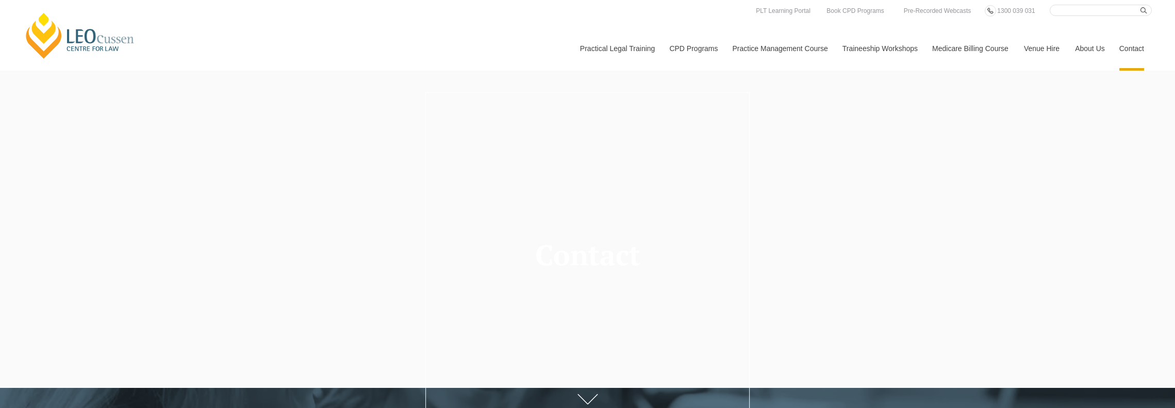  I want to click on a: CPD Programs, so click(693, 48).